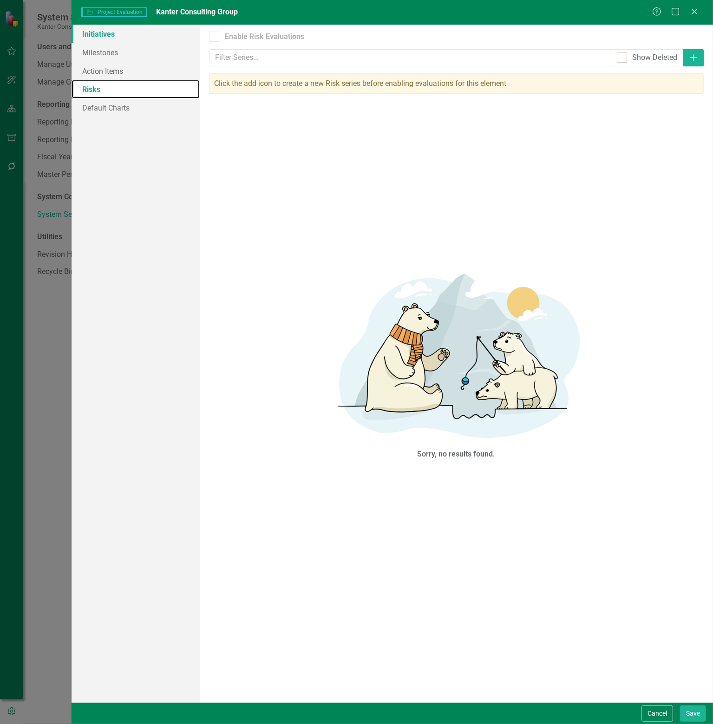  Describe the element at coordinates (197, 12) in the screenshot. I see `span: Kanter Consulting Group` at that location.